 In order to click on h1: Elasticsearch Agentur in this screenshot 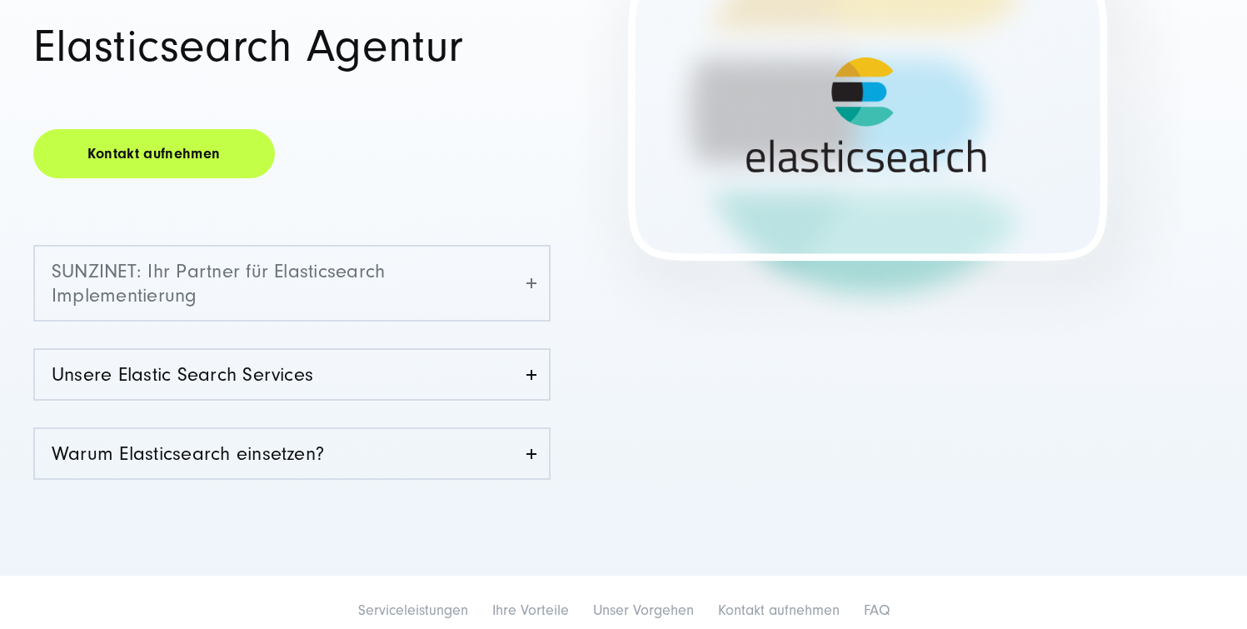, I will do `click(292, 47)`.